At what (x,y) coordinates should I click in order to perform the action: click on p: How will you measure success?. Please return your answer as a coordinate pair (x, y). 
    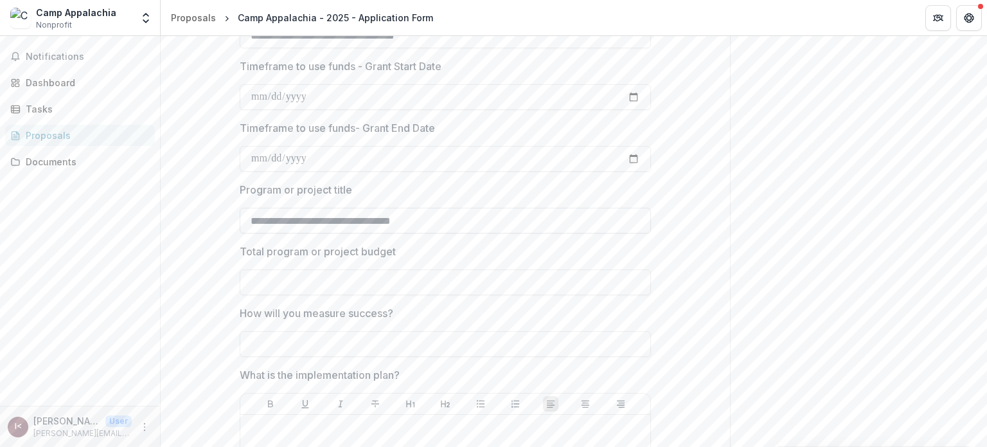
    Looking at the image, I should click on (316, 313).